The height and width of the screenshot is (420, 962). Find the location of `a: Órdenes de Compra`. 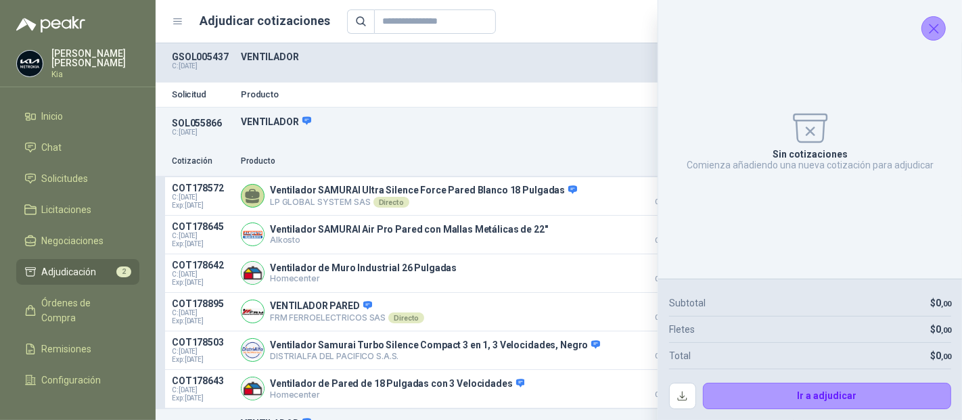

a: Órdenes de Compra is located at coordinates (78, 311).